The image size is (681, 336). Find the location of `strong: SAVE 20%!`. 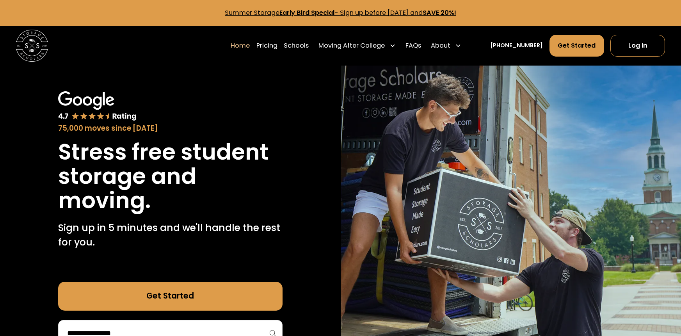

strong: SAVE 20%! is located at coordinates (440, 12).